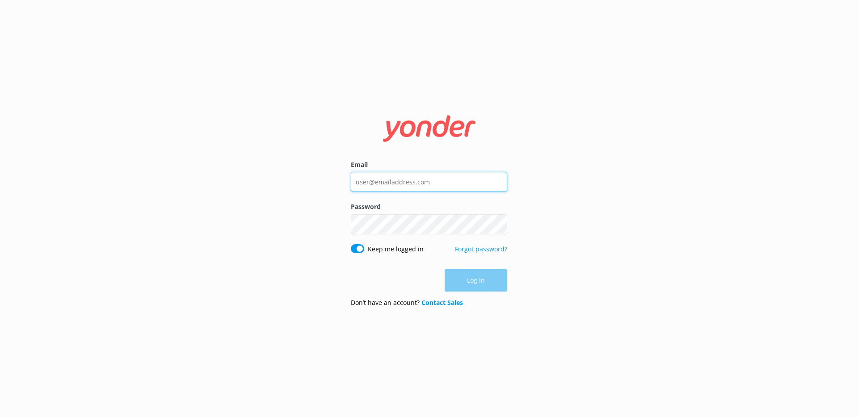 The image size is (858, 417). What do you see at coordinates (481, 249) in the screenshot?
I see `a: Forgot password?` at bounding box center [481, 249].